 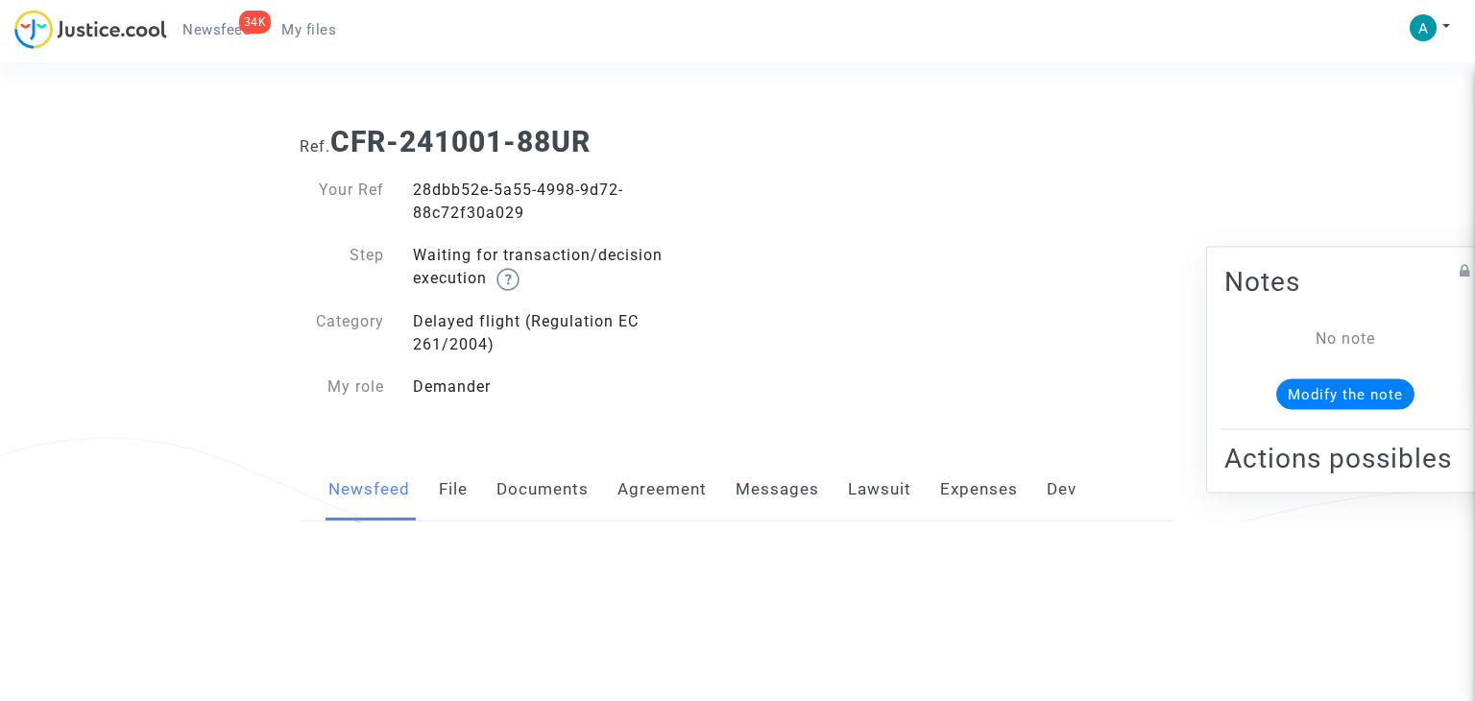 I want to click on div: 34K, so click(x=255, y=22).